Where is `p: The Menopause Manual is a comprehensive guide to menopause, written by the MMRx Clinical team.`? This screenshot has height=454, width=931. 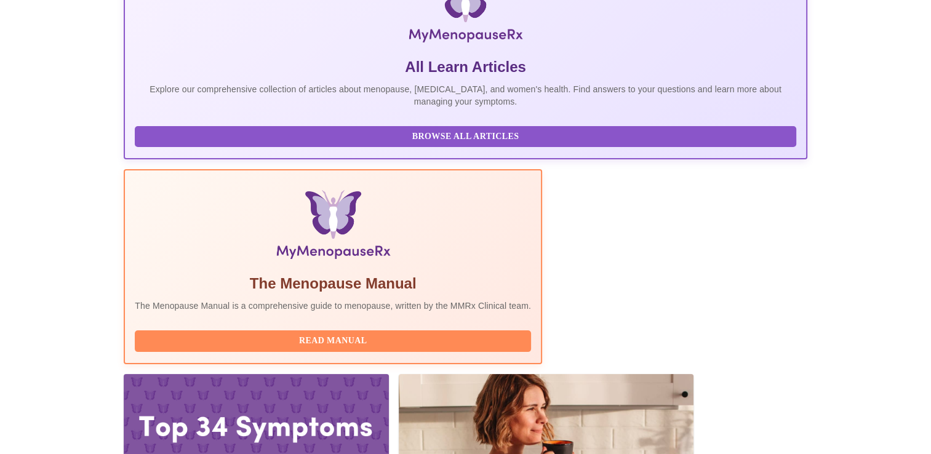
p: The Menopause Manual is a comprehensive guide to menopause, written by the MMRx Clinical team. is located at coordinates (333, 306).